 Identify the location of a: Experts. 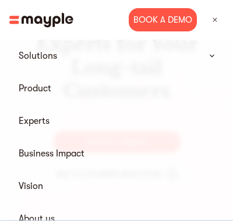
(34, 121).